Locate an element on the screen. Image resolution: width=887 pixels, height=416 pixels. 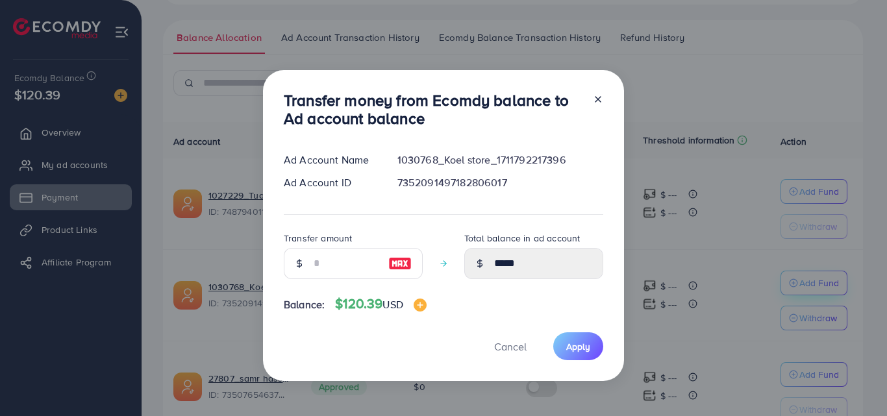
div: 7352091497182806017 is located at coordinates (500, 182).